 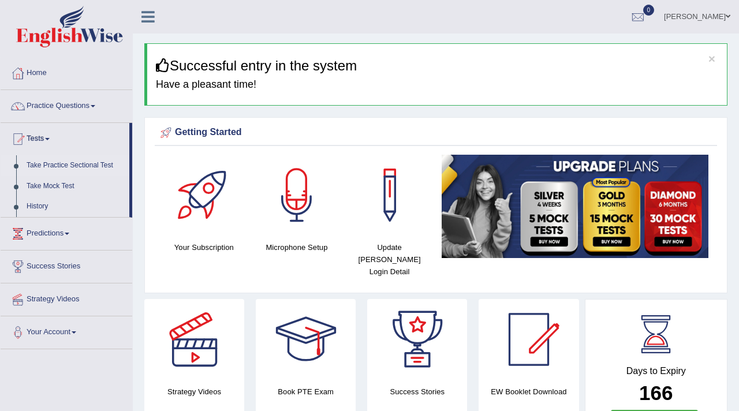 What do you see at coordinates (437, 85) in the screenshot?
I see `h4: Have a pleasant time!` at bounding box center [437, 85].